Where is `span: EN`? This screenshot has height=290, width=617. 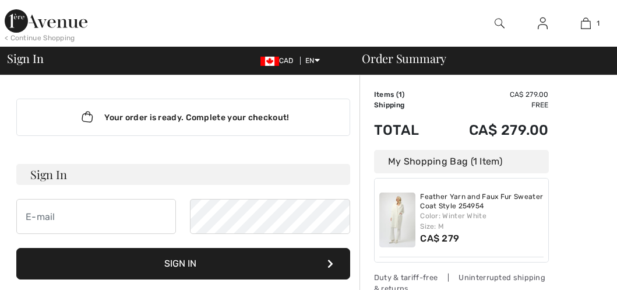 span: EN is located at coordinates (312, 61).